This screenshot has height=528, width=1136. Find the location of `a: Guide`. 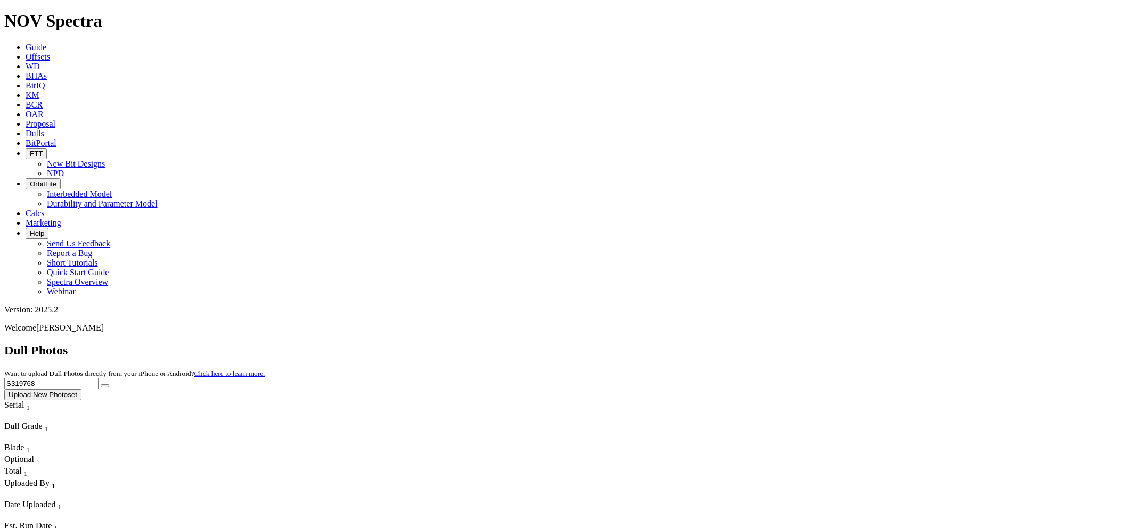

a: Guide is located at coordinates (36, 47).